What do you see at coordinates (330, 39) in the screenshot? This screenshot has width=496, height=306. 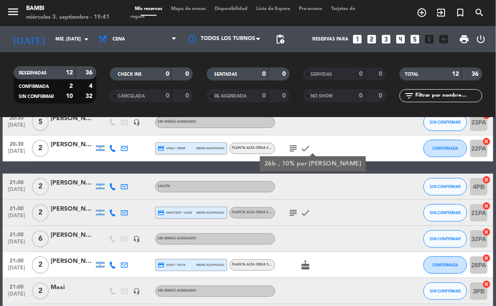 I see `span: Reservas para` at bounding box center [330, 39].